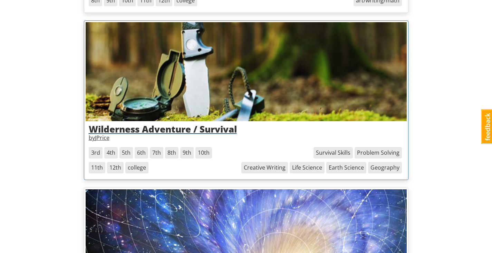 Image resolution: width=492 pixels, height=253 pixels. Describe the element at coordinates (115, 167) in the screenshot. I see `span: 12th` at that location.